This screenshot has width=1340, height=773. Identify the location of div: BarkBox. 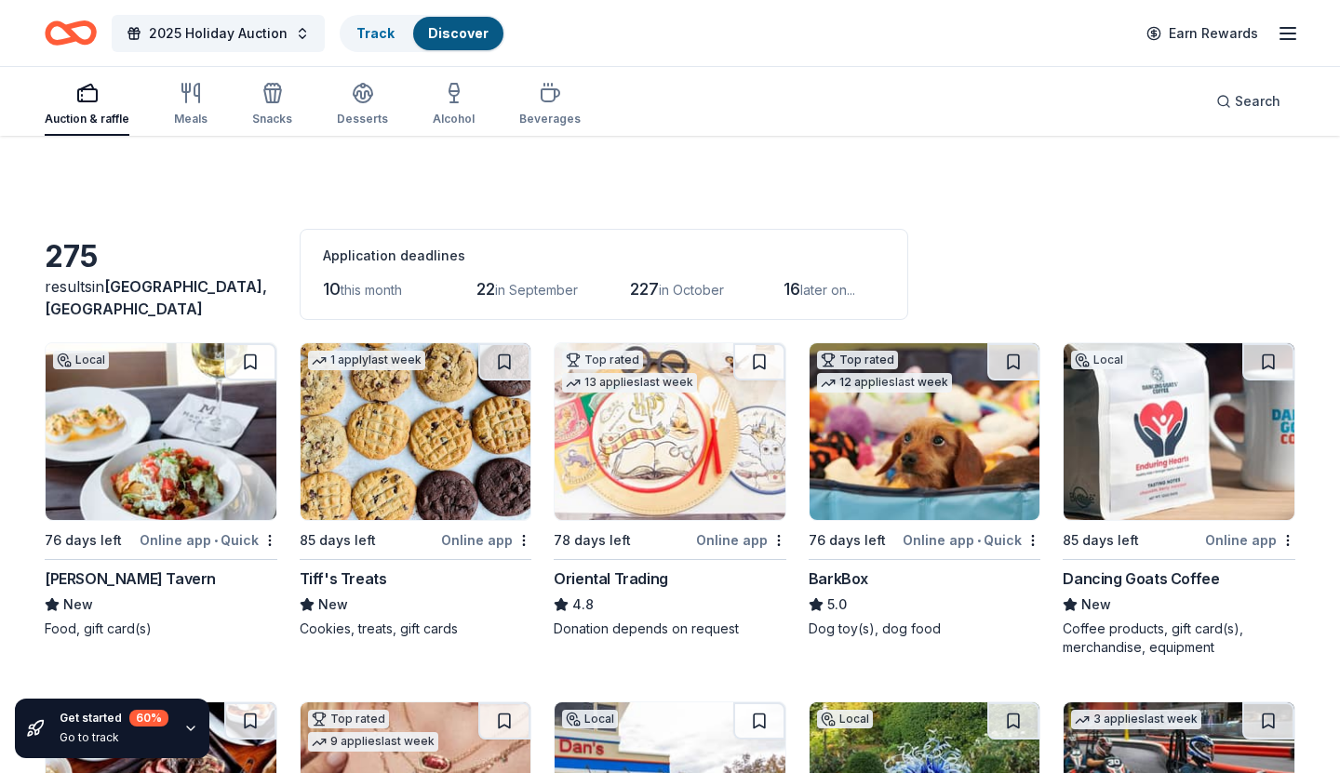
(838, 579).